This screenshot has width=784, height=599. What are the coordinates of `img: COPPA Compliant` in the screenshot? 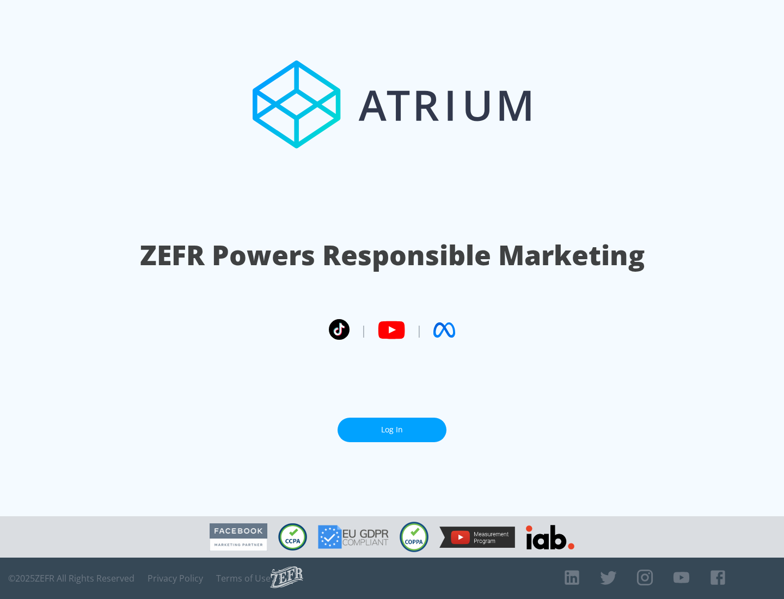 It's located at (414, 537).